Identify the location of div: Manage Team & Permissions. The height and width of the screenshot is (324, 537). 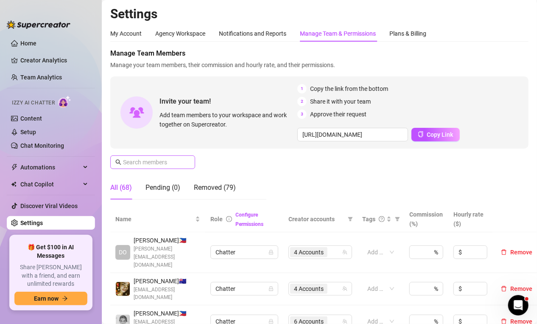
(338, 34).